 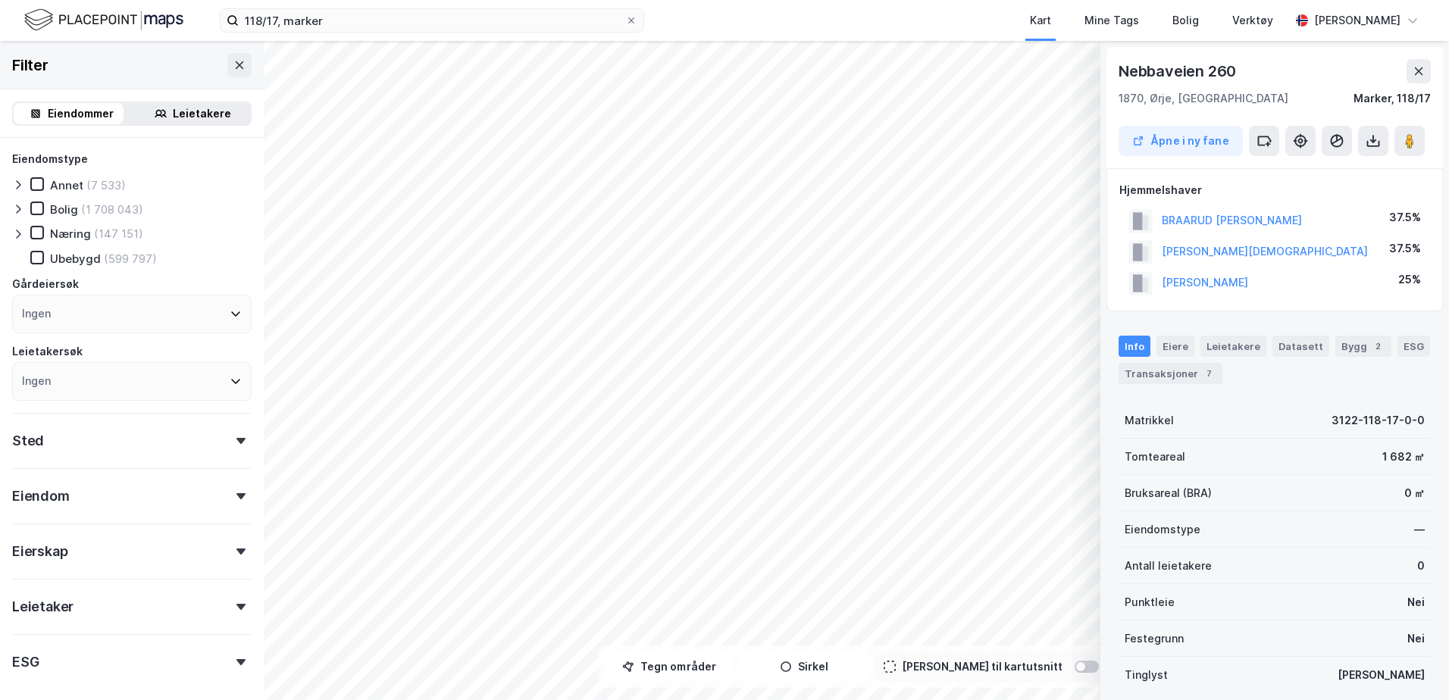 What do you see at coordinates (118, 233) in the screenshot?
I see `div: (147 151)` at bounding box center [118, 233].